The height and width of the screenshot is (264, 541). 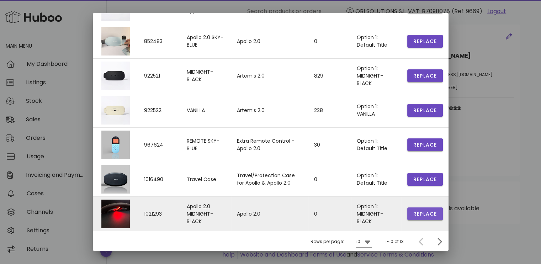 What do you see at coordinates (160, 214) in the screenshot?
I see `td: 1021293` at bounding box center [160, 214].